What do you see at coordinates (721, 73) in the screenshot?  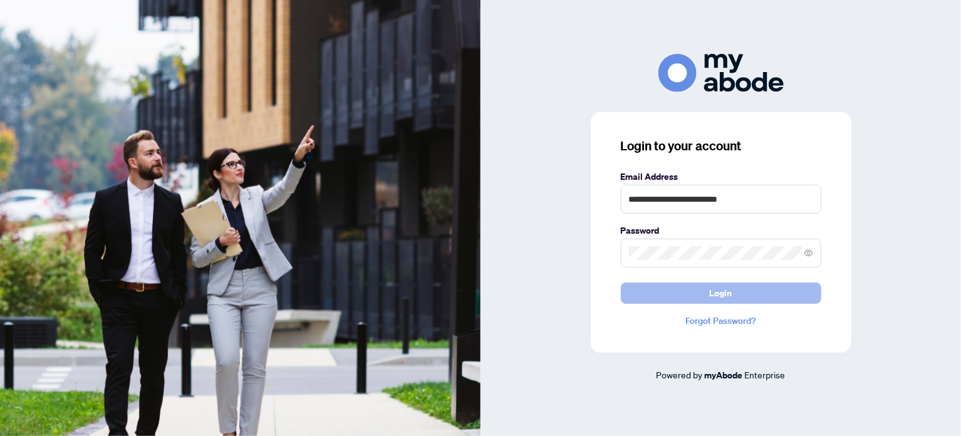 I see `img: ma-logo` at bounding box center [721, 73].